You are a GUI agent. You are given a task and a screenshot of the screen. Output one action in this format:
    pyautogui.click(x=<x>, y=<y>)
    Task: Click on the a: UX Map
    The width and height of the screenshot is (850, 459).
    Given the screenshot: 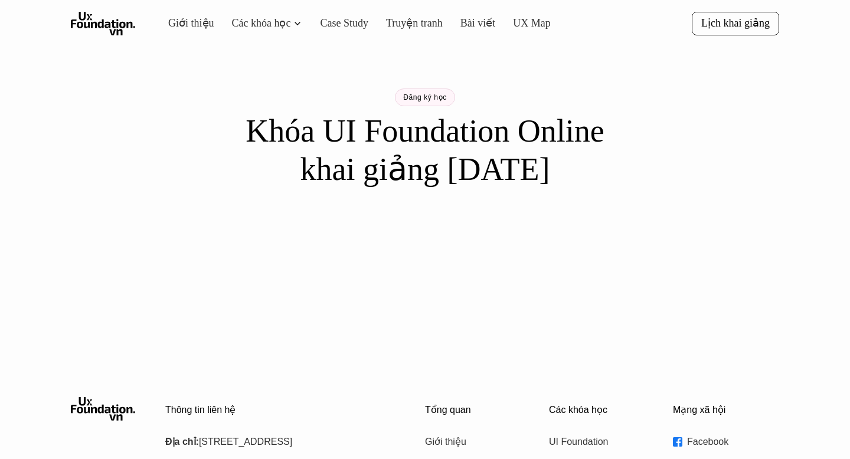 What is the action you would take?
    pyautogui.click(x=532, y=23)
    